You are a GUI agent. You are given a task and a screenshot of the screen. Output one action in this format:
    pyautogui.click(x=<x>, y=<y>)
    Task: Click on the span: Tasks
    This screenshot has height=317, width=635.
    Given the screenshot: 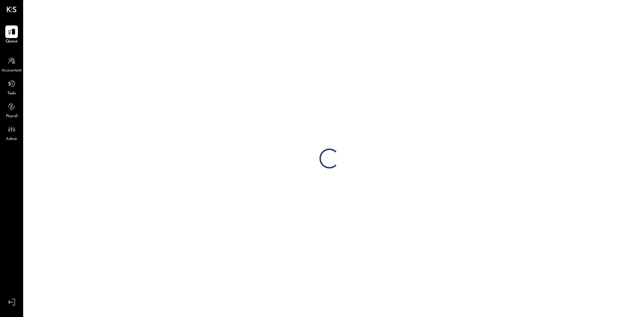 What is the action you would take?
    pyautogui.click(x=12, y=94)
    